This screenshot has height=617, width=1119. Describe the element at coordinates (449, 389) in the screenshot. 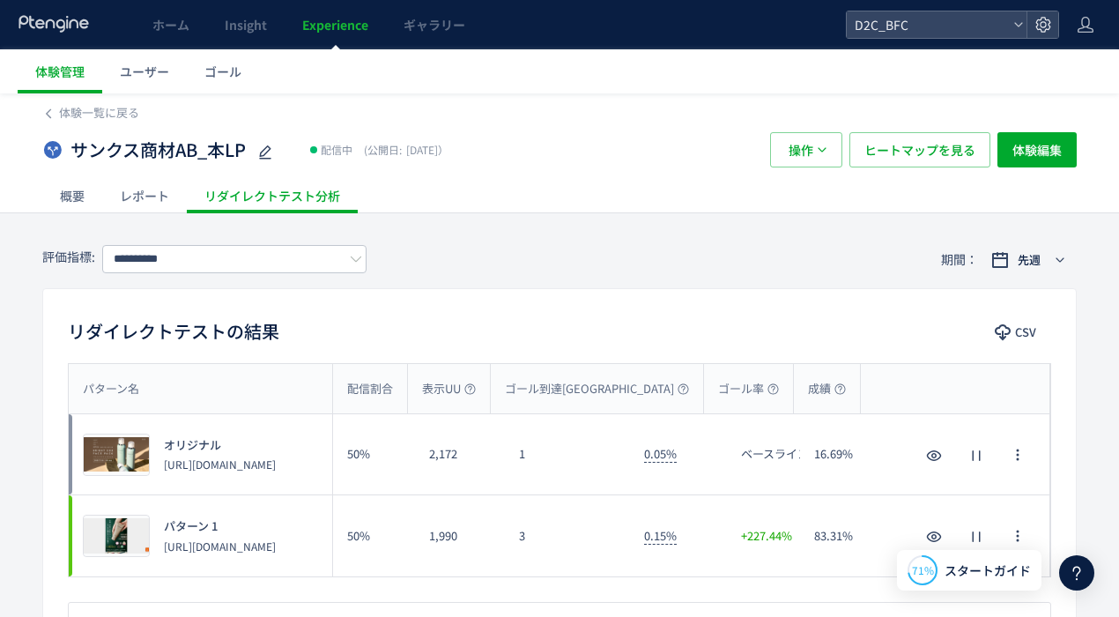

I see `span: 表示UU` at that location.